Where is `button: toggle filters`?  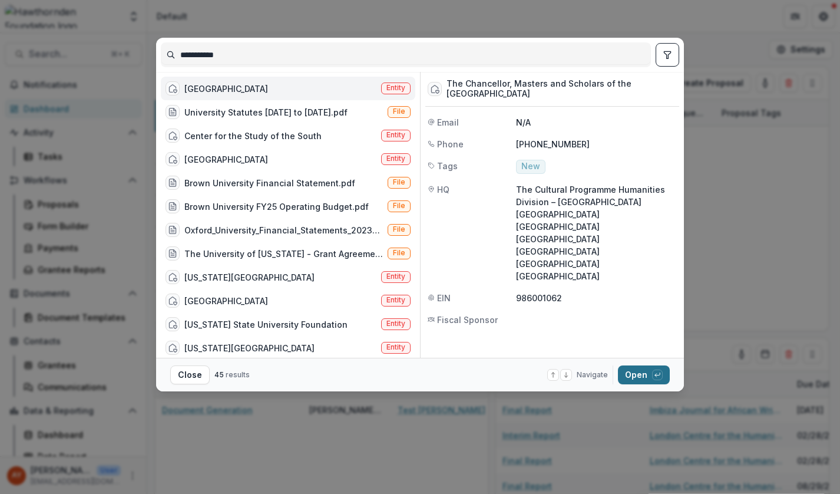 button: toggle filters is located at coordinates (667, 55).